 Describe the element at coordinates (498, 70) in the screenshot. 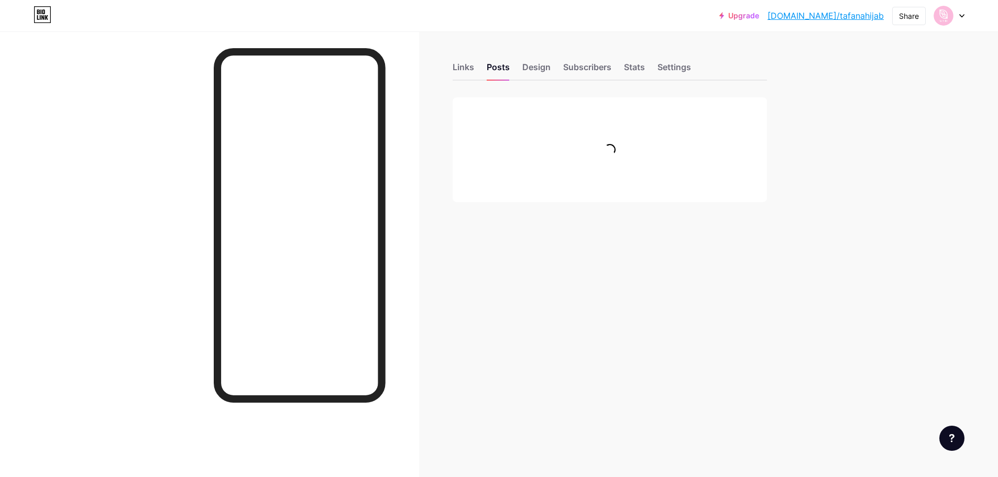

I see `div: Posts` at that location.